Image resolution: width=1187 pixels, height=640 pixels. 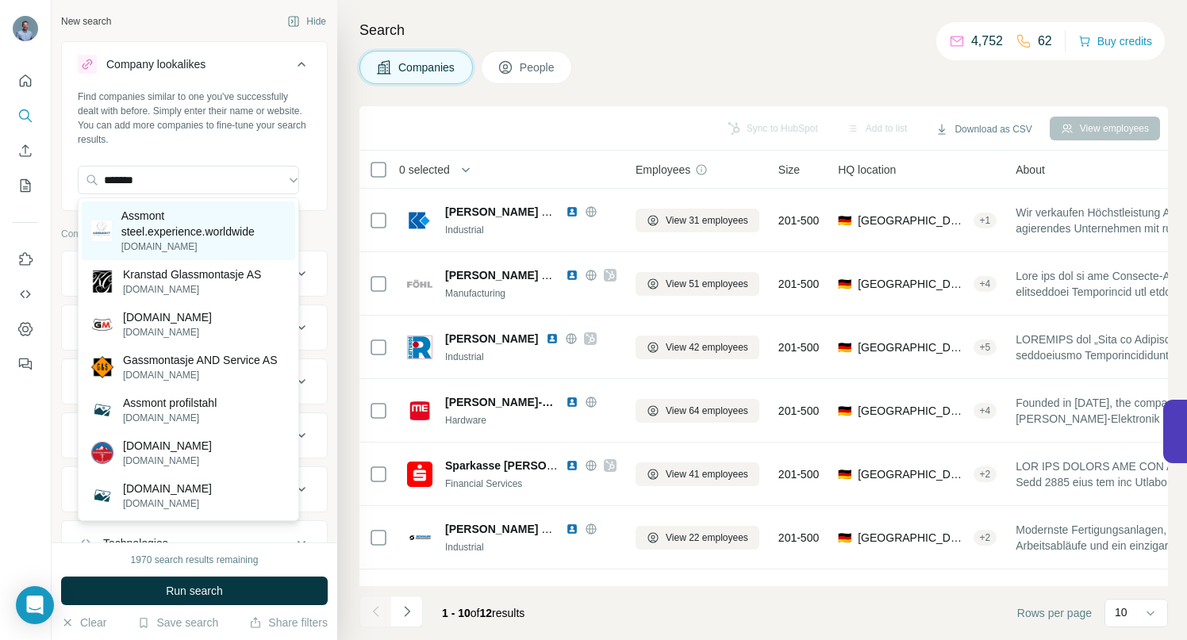 What do you see at coordinates (178, 623) in the screenshot?
I see `button: Save search` at bounding box center [178, 623].